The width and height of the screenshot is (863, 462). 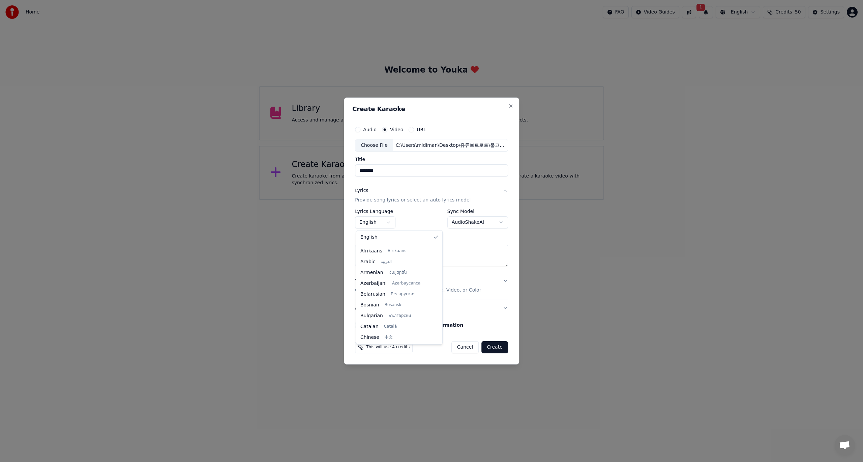 I want to click on span: Azerbaijani, so click(x=374, y=283).